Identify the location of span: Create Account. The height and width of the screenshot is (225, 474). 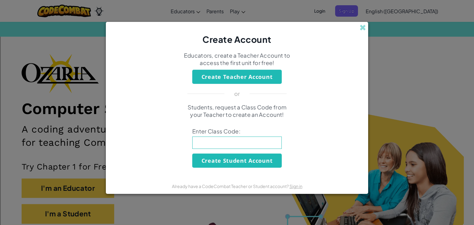
(237, 39).